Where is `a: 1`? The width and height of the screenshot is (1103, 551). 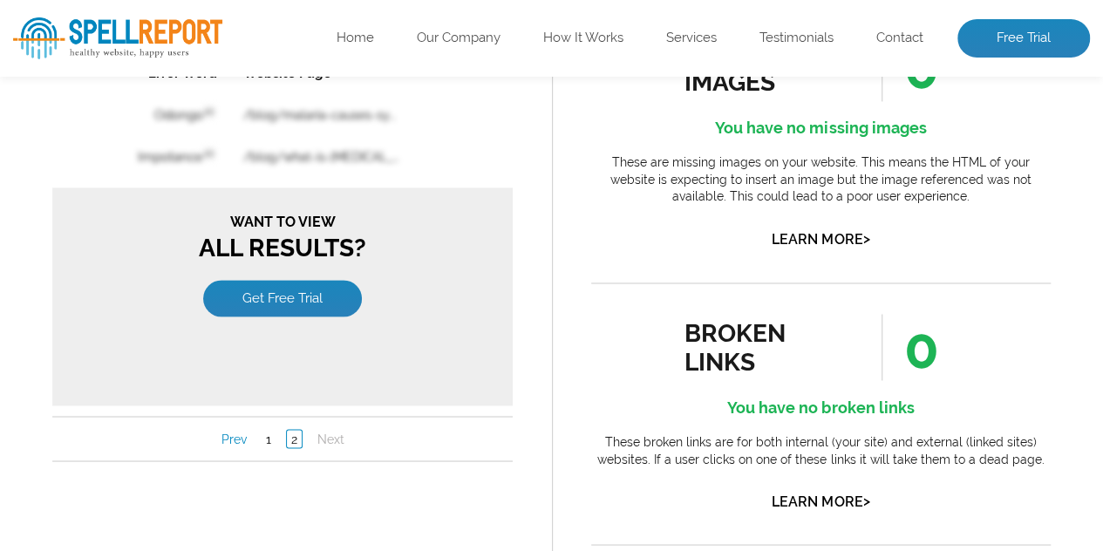
a: 1 is located at coordinates (216, 387).